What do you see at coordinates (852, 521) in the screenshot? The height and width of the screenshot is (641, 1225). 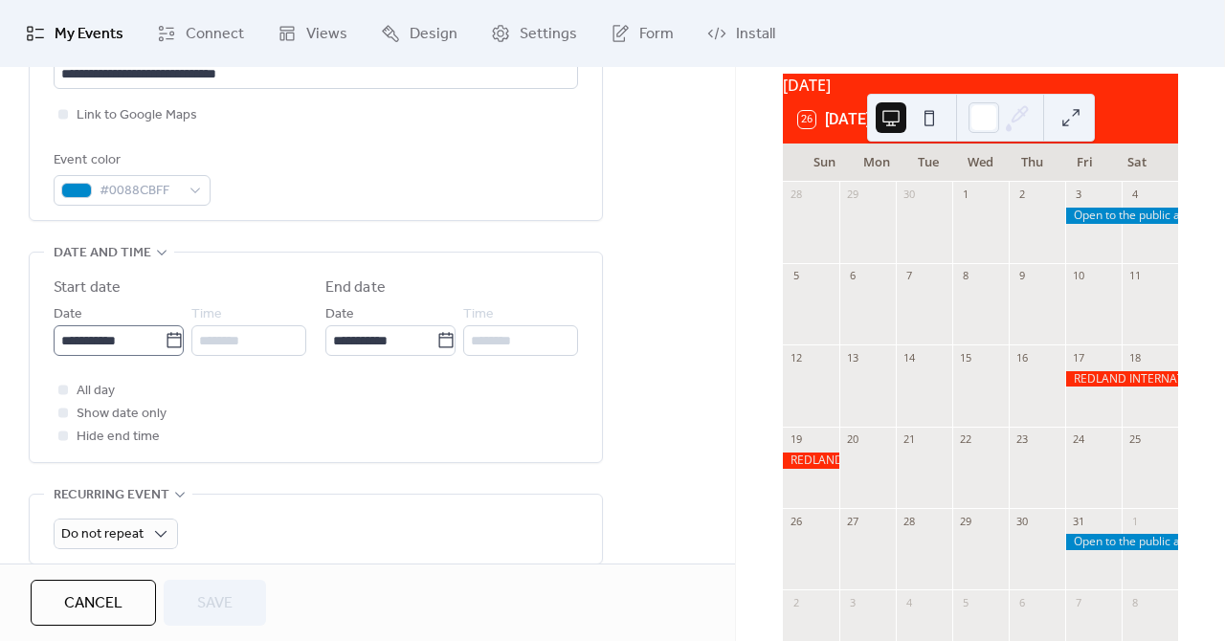 I see `div: 27` at bounding box center [852, 521].